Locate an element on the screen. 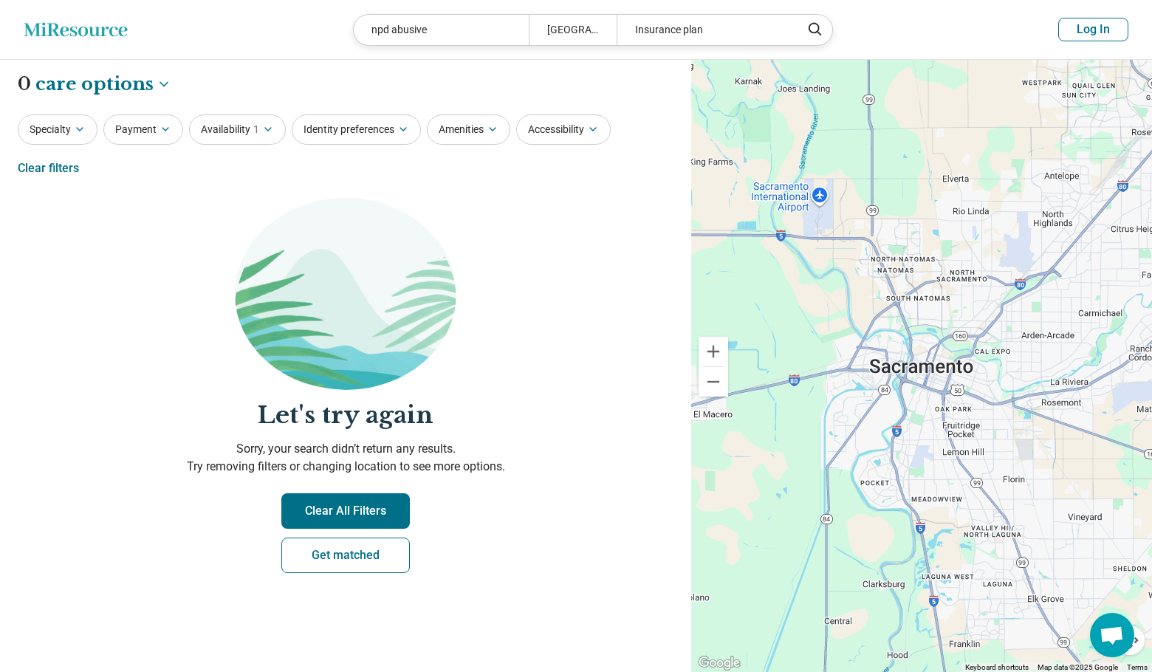 Image resolution: width=1152 pixels, height=672 pixels. p: Sorry, your search didn’t return any results. Try removing filters or changing location to see mo... is located at coordinates (346, 458).